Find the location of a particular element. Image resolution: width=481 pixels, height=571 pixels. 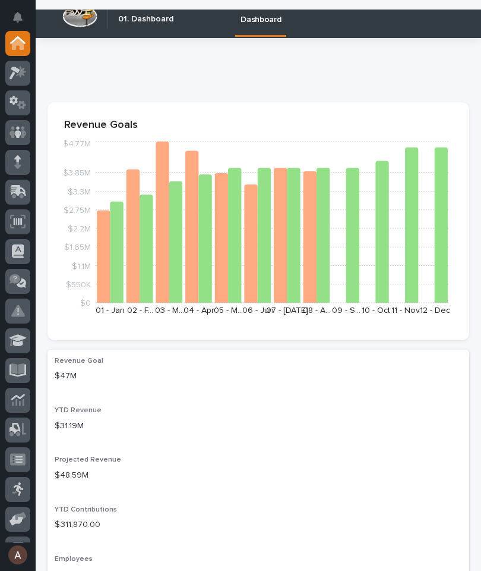

text: 01 - Jan is located at coordinates (110, 310).